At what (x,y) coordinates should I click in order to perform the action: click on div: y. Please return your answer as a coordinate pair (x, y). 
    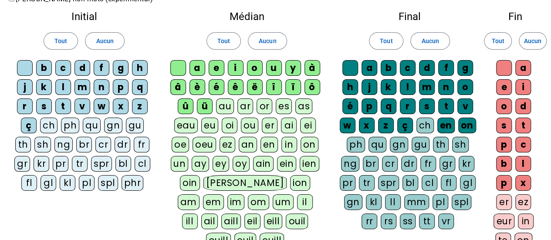
    Looking at the image, I should click on (293, 68).